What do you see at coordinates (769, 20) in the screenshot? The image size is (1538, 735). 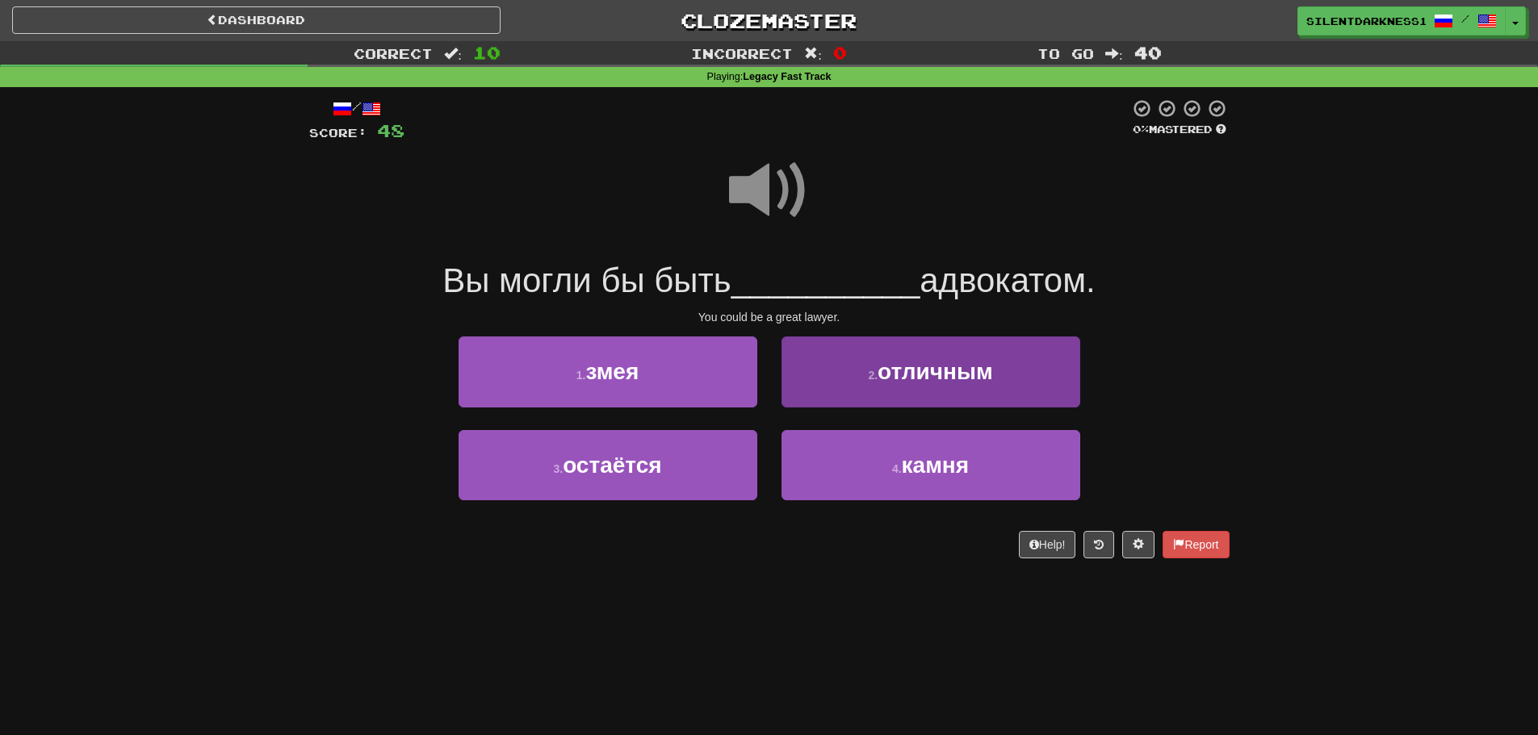 I see `a: Clozemaster` at bounding box center [769, 20].